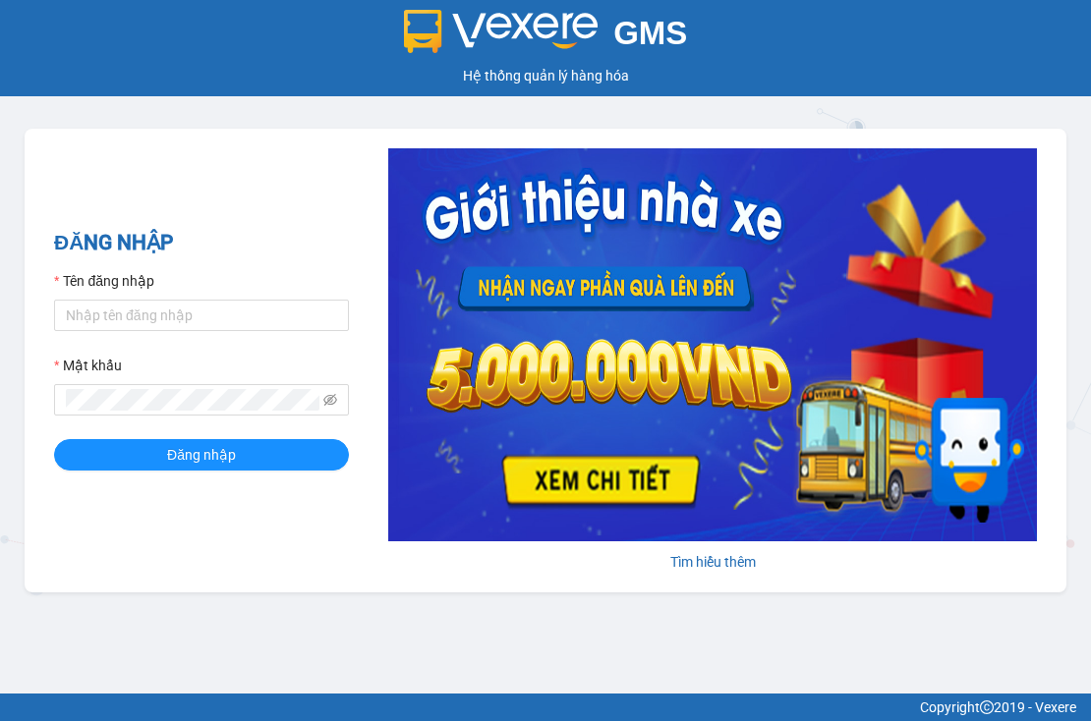 Image resolution: width=1091 pixels, height=721 pixels. I want to click on img: banner-0, so click(712, 345).